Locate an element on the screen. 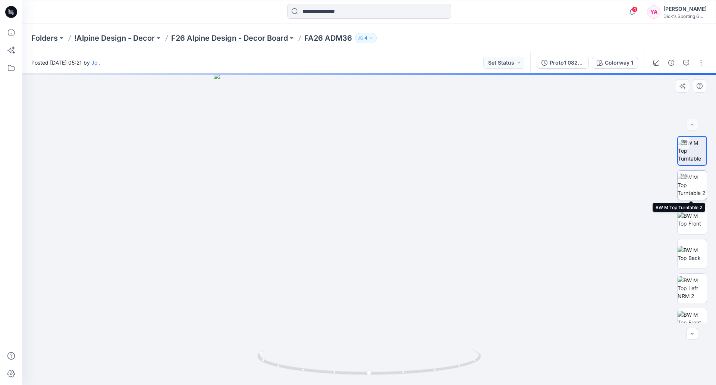 The width and height of the screenshot is (716, 385). span: 4 is located at coordinates (635, 9).